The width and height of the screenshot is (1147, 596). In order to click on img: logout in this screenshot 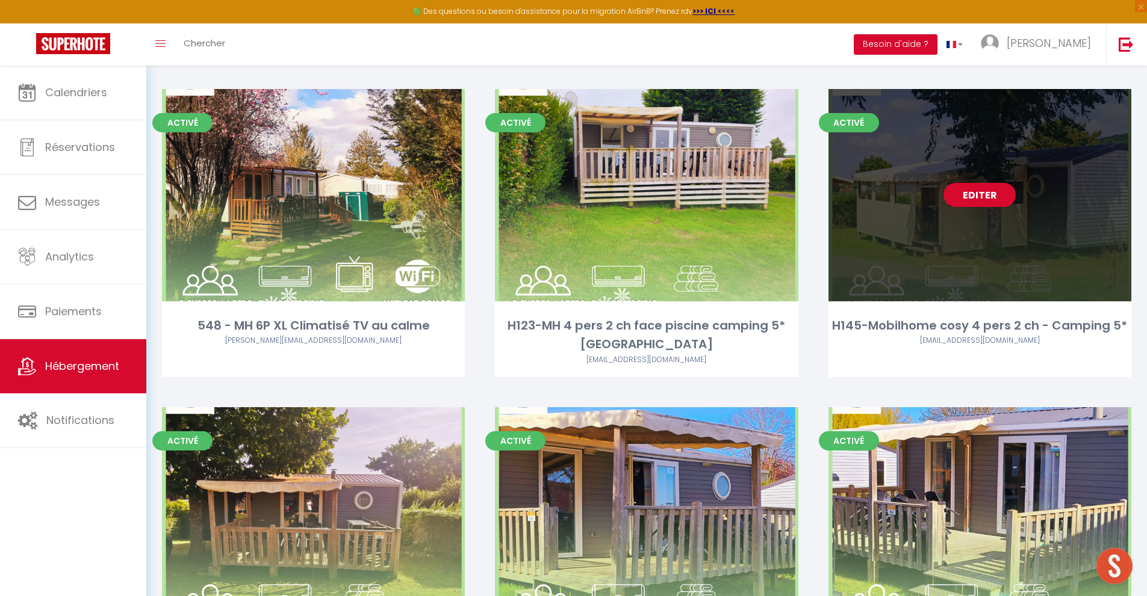, I will do `click(1126, 44)`.